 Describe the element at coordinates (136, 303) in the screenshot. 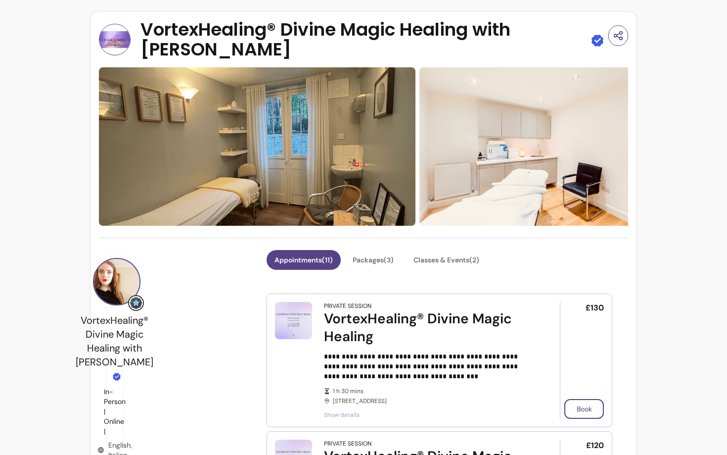

I see `img: Grow` at that location.